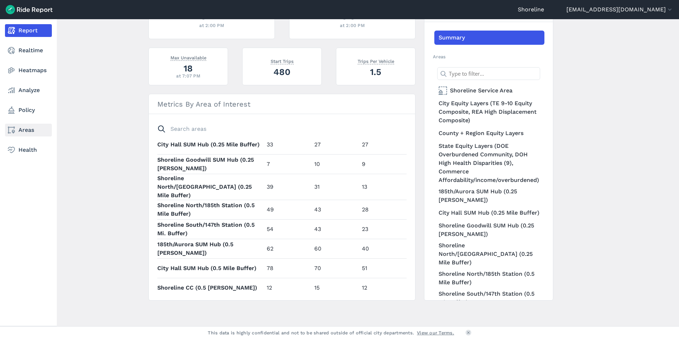 This screenshot has height=339, width=679. What do you see at coordinates (489, 298) in the screenshot?
I see `a: Shoreline South/147th Station (0.5 Mi. Buffer)` at bounding box center [489, 298].